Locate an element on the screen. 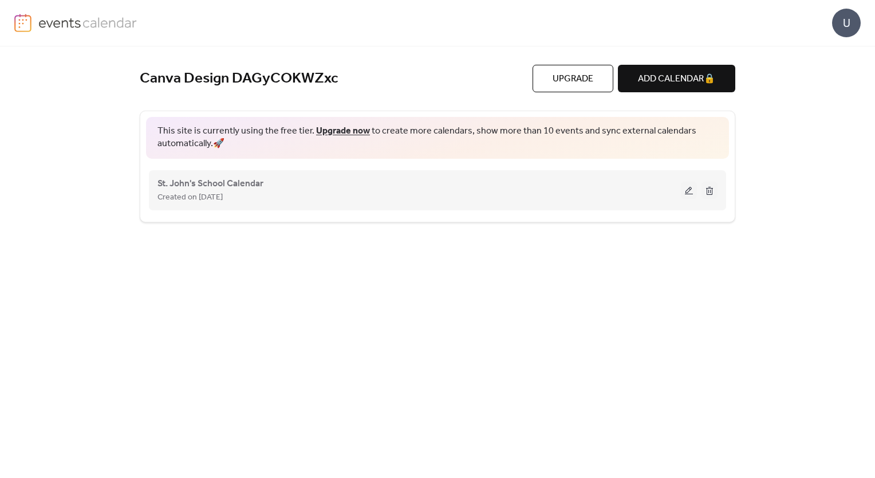 This screenshot has width=875, height=478. a: Upgrade now is located at coordinates (343, 131).